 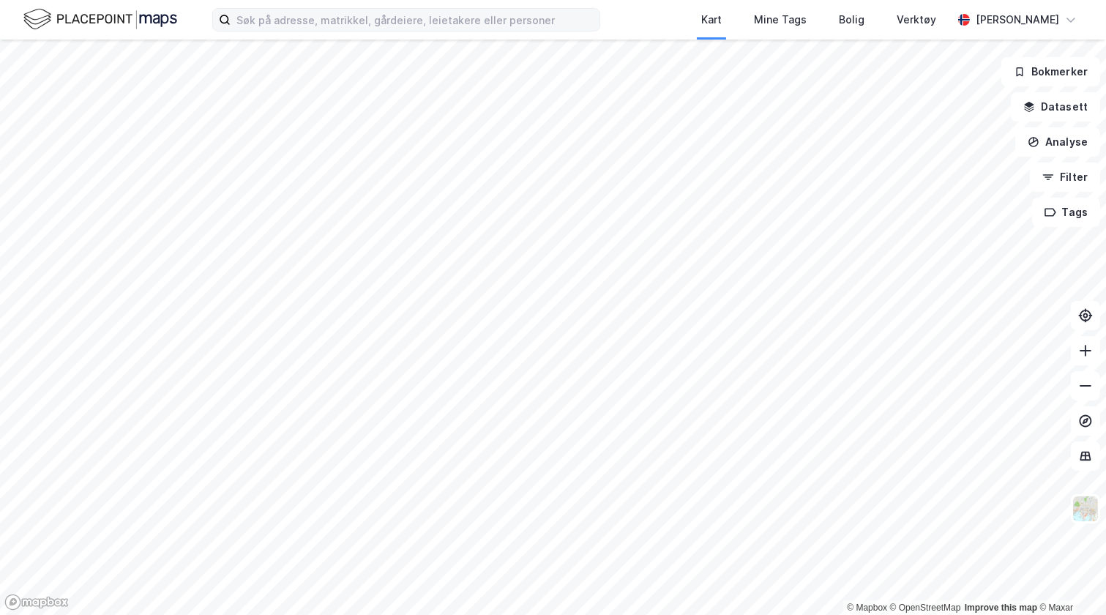 What do you see at coordinates (100, 19) in the screenshot?
I see `img: logo.f888ab2527a4732fd821a326f86c7f29.svg` at bounding box center [100, 19].